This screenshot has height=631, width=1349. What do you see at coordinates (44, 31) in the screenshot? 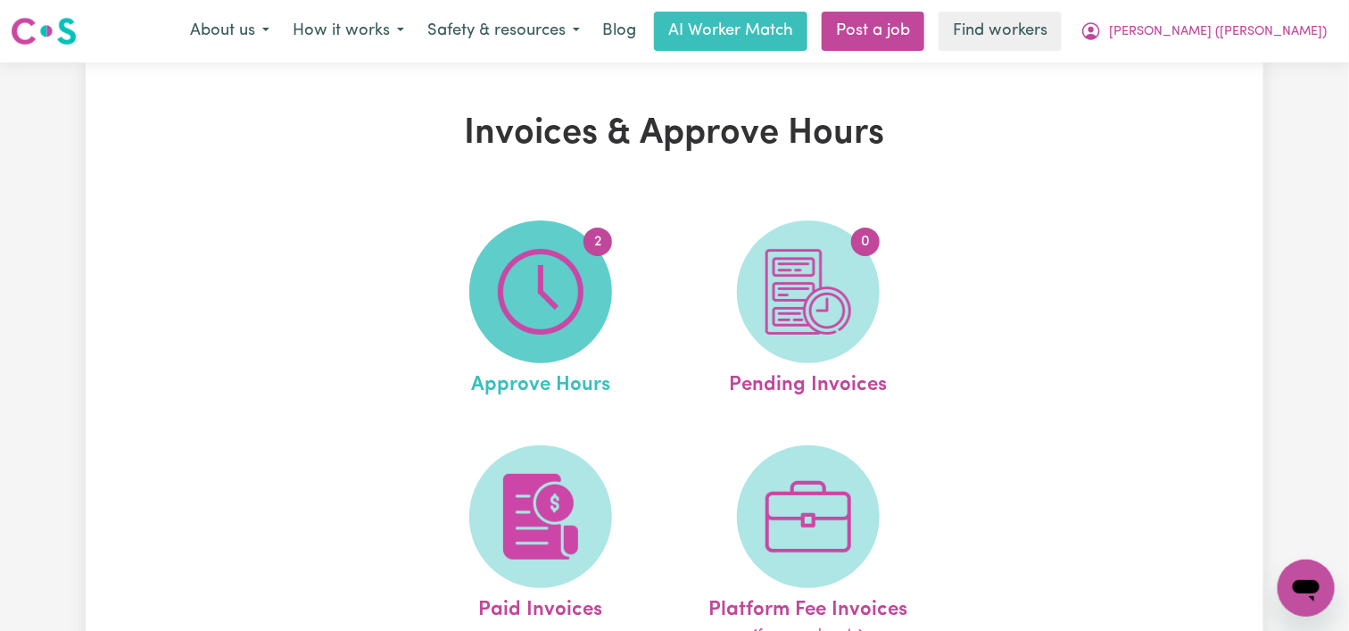
I see `img: Careseekers logo` at bounding box center [44, 31].